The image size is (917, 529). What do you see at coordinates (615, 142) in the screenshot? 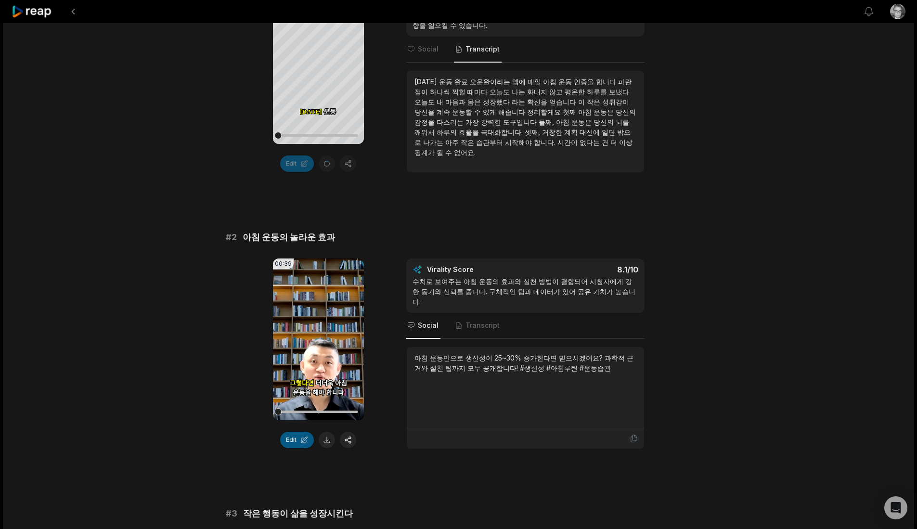
I see `span: 더` at bounding box center [615, 142].